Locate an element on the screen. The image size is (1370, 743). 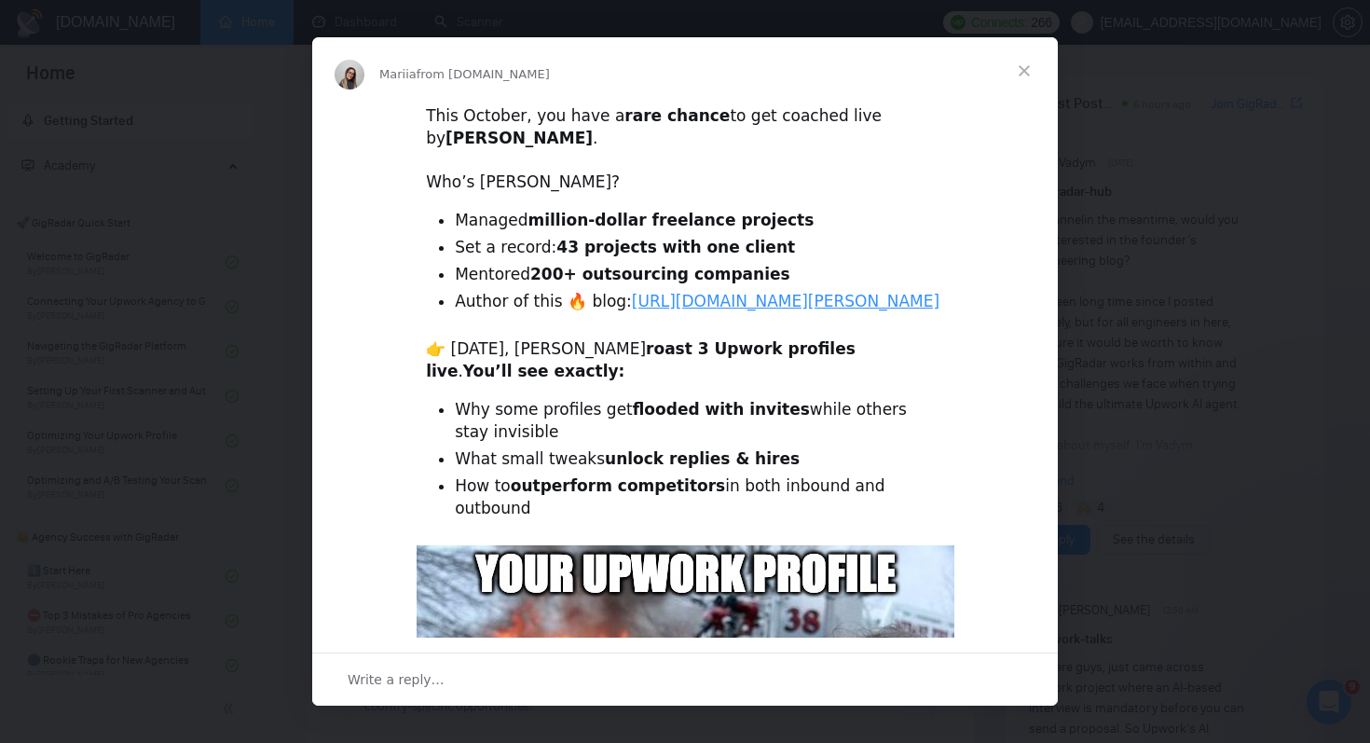
b: outperform competitors is located at coordinates (618, 486).